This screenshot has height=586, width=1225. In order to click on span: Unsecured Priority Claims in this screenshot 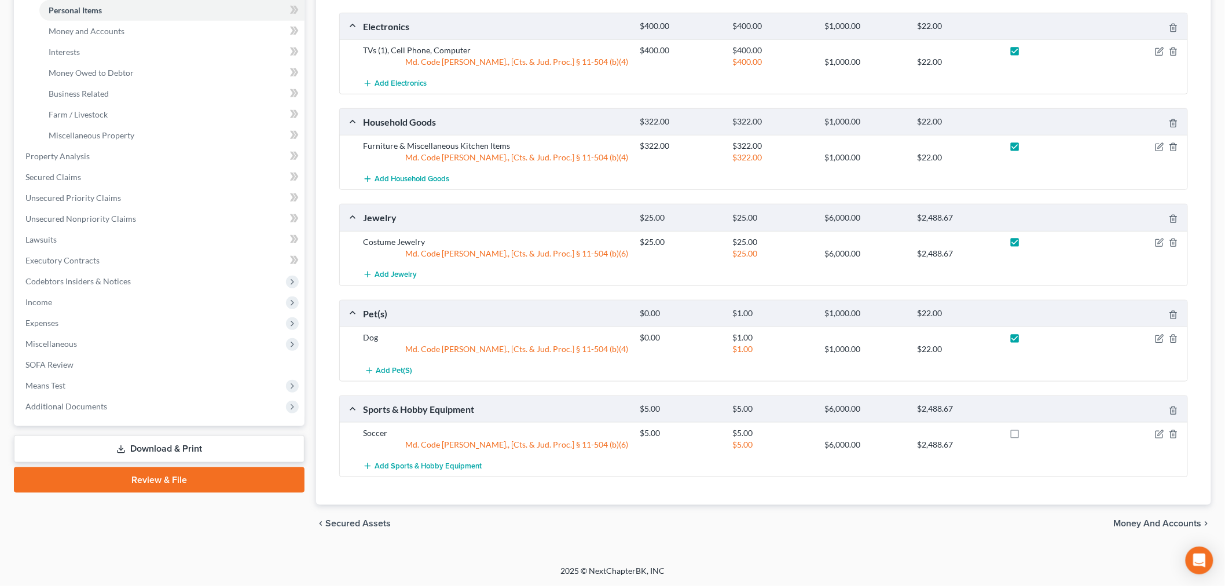, I will do `click(73, 197)`.